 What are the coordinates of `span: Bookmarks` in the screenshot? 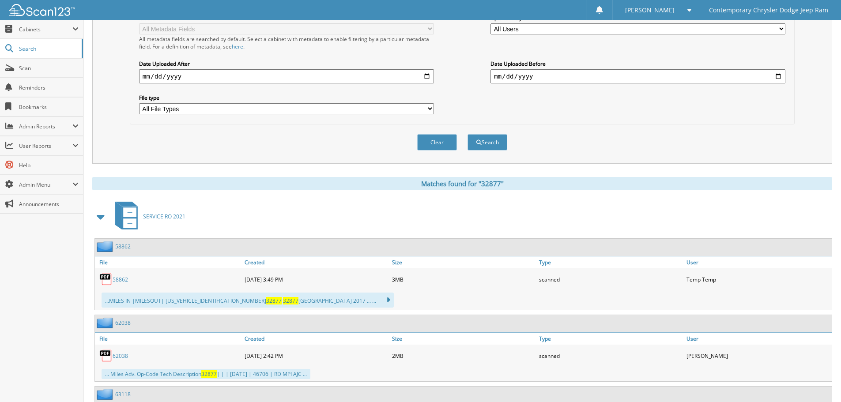 It's located at (49, 107).